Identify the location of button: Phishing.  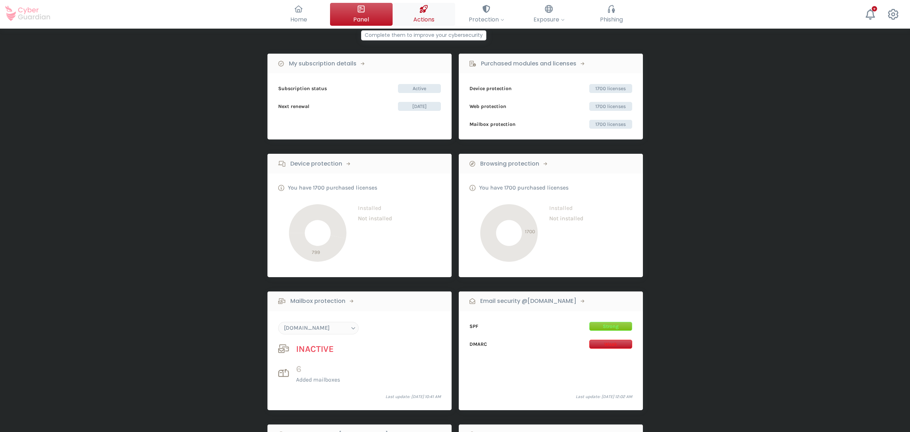
(611, 14).